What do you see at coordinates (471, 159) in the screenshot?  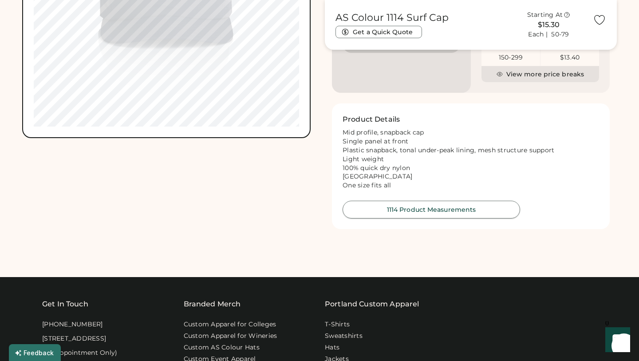 I see `div: Mid profile, snapback cap Single panel at front Plastic snapback, tonal under-peak lining, mesh s...` at bounding box center [471, 159].